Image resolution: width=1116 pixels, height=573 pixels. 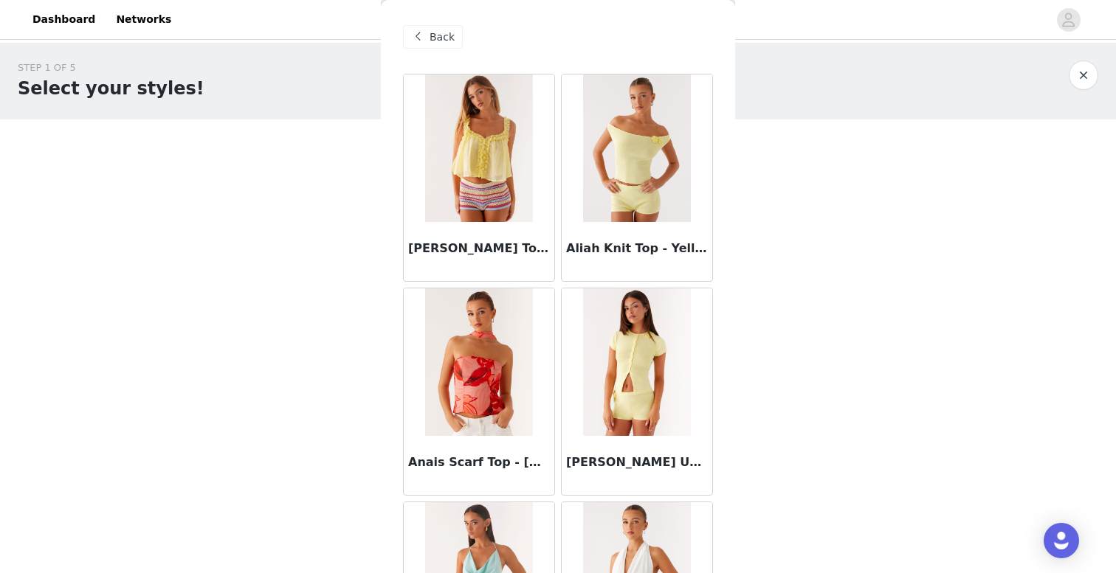 I want to click on div: avatar, so click(x=1068, y=20).